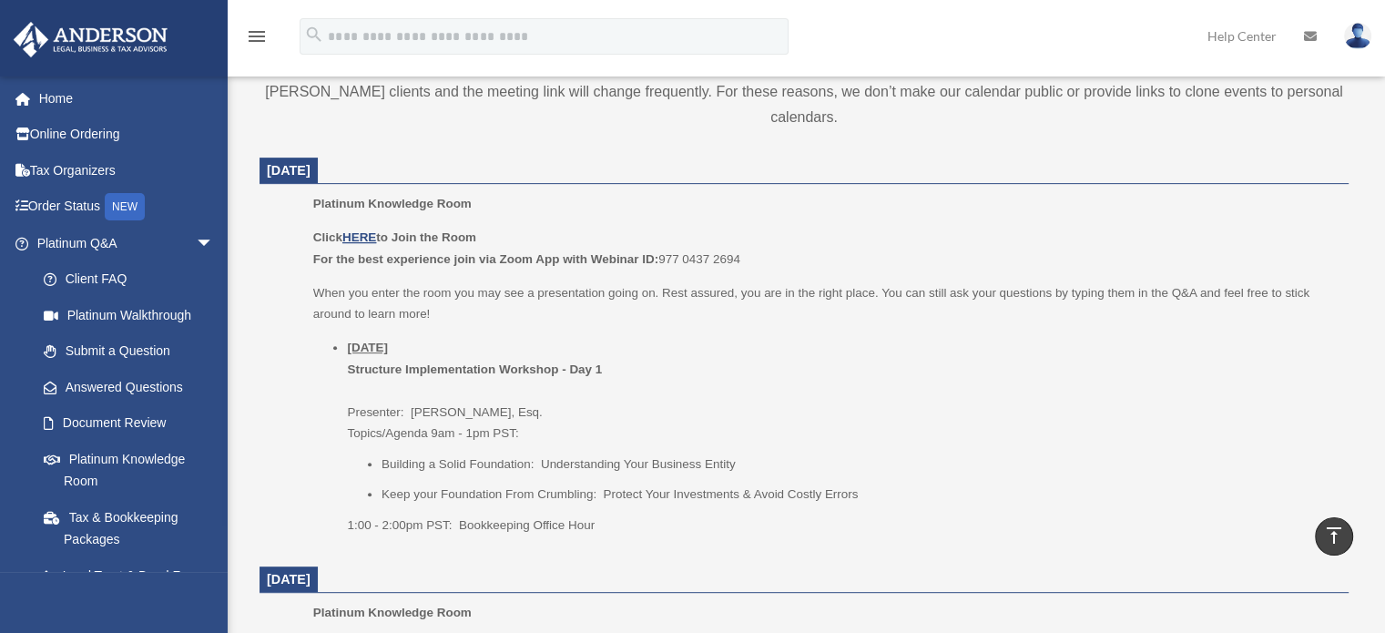 The height and width of the screenshot is (633, 1385). Describe the element at coordinates (257, 36) in the screenshot. I see `i: menu` at that location.